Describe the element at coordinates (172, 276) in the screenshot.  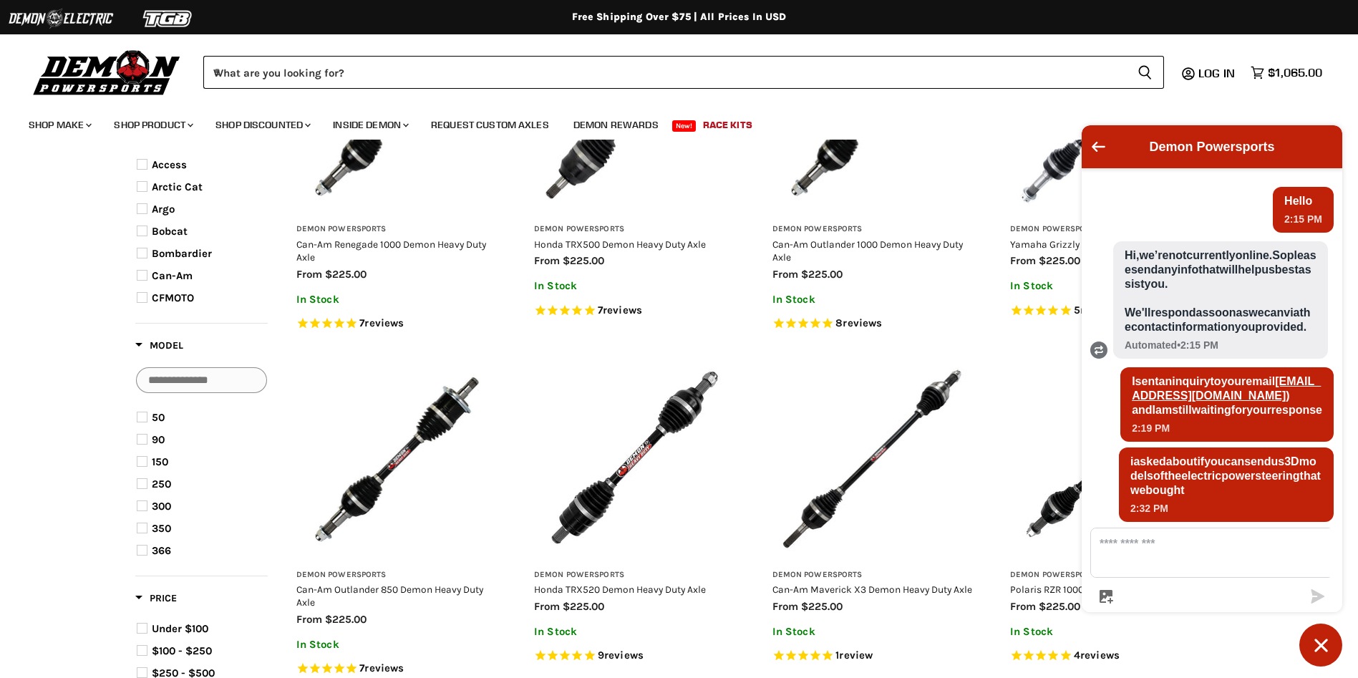
I see `span: Can-Am` at that location.